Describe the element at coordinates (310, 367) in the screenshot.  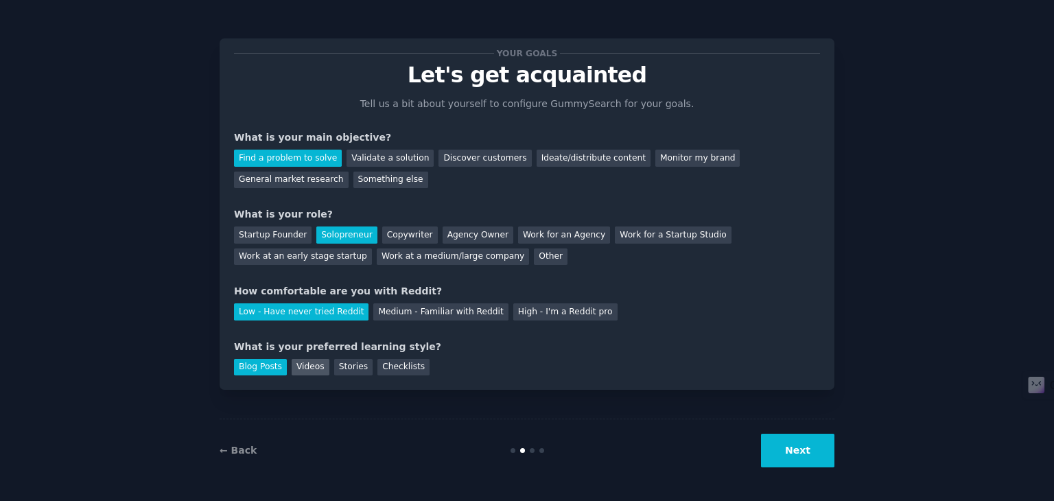
I see `div: Videos` at that location.